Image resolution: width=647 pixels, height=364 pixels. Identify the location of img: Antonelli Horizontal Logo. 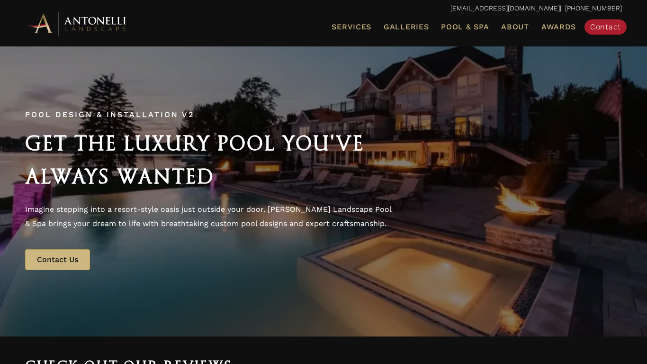
(77, 23).